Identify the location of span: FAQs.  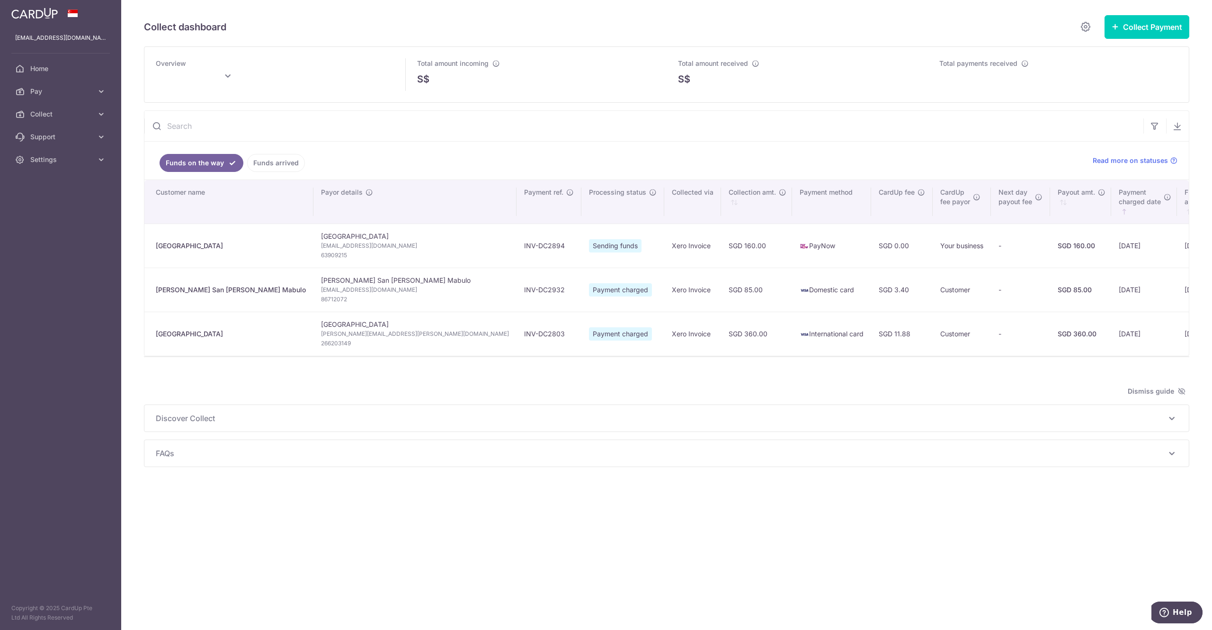
(661, 453).